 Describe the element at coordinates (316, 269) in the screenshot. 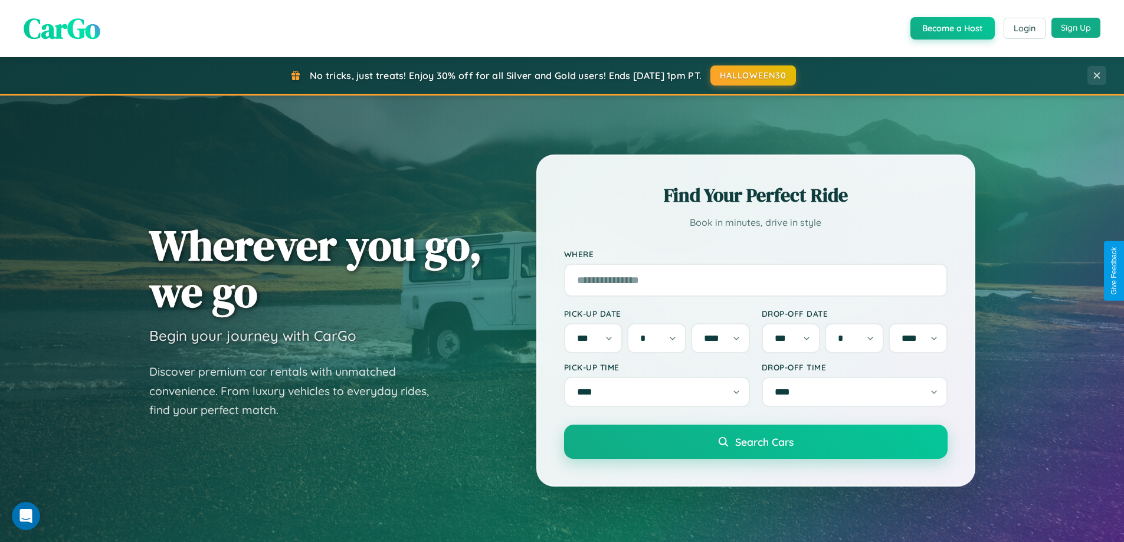

I see `h1: Wherever you go, we go` at that location.